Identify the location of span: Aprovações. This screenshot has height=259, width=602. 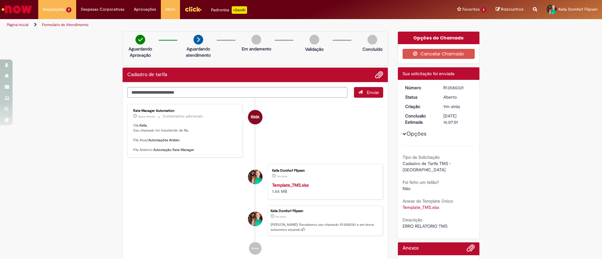
(145, 9).